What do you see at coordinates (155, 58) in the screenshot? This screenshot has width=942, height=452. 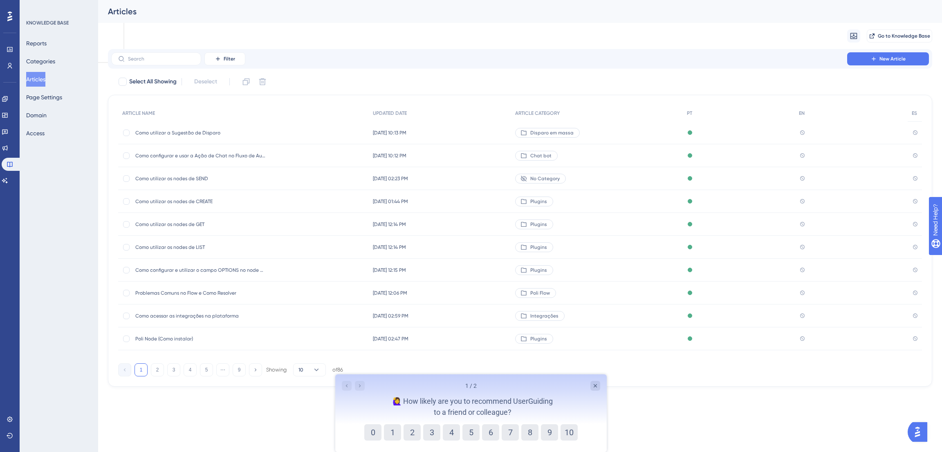 I see `button: Rate 6` at bounding box center [155, 58].